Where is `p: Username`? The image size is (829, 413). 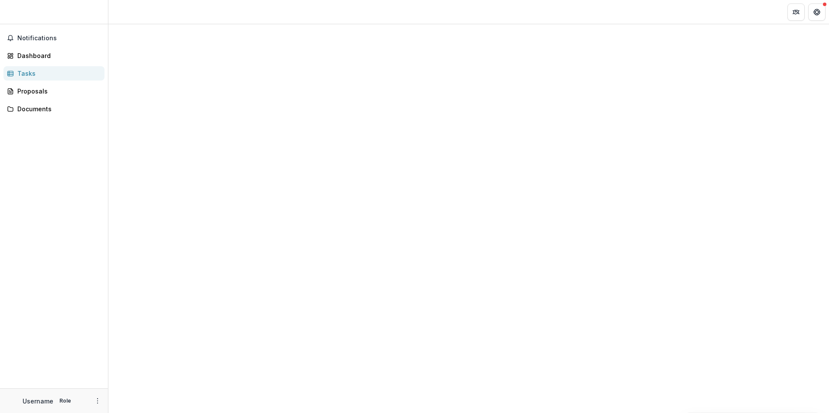
p: Username is located at coordinates (38, 401).